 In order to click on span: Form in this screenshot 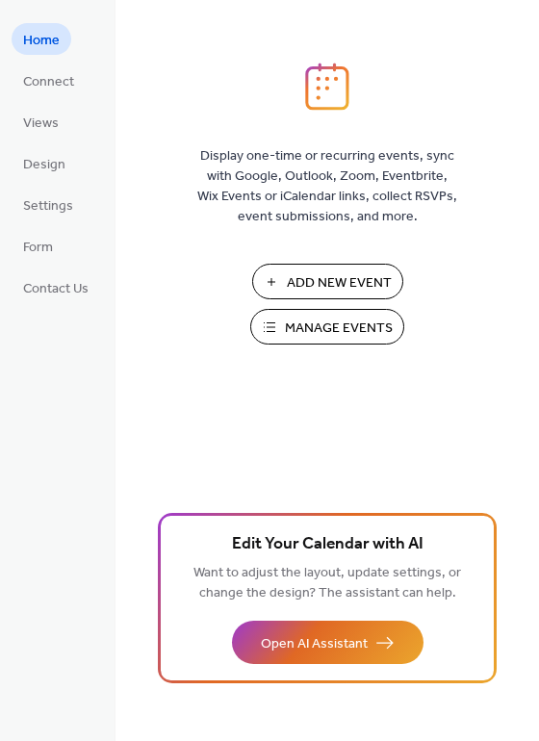, I will do `click(38, 247)`.